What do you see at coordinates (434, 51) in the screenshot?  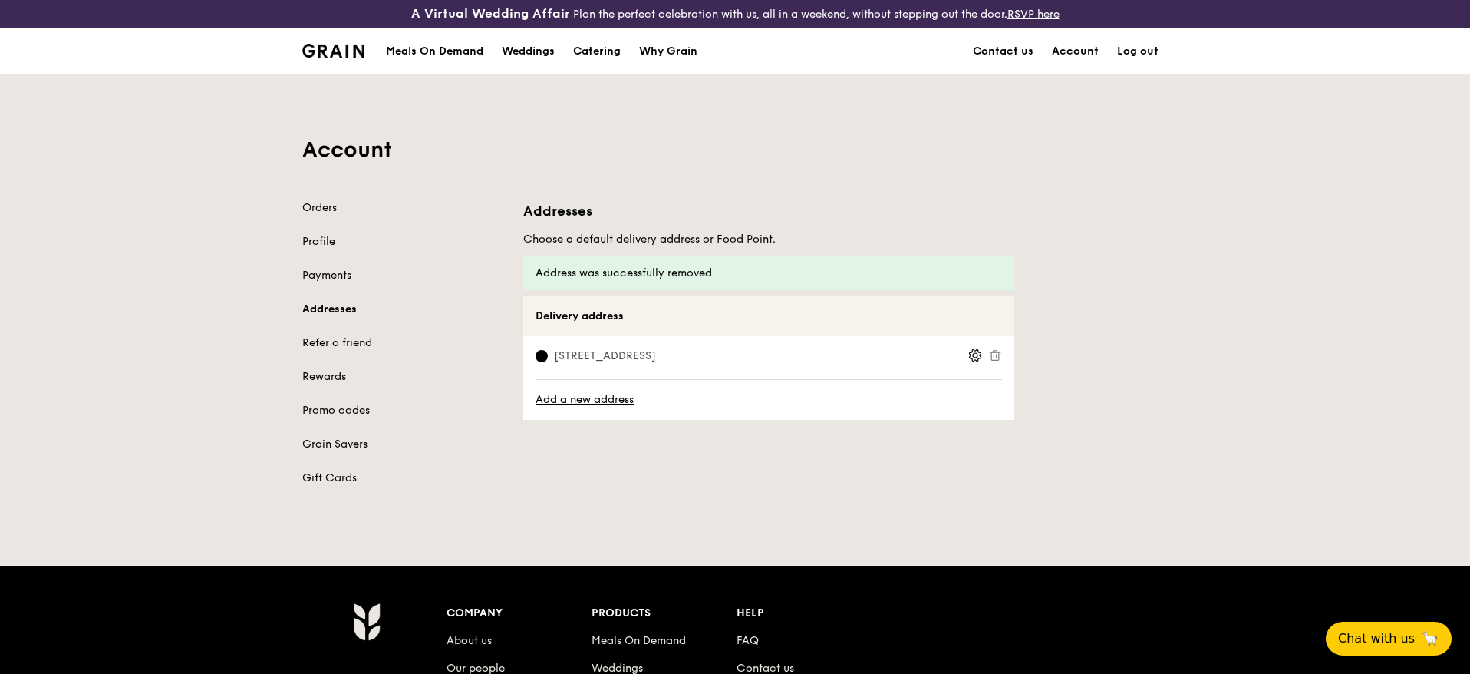 I see `div: Meals On Demand` at bounding box center [434, 51].